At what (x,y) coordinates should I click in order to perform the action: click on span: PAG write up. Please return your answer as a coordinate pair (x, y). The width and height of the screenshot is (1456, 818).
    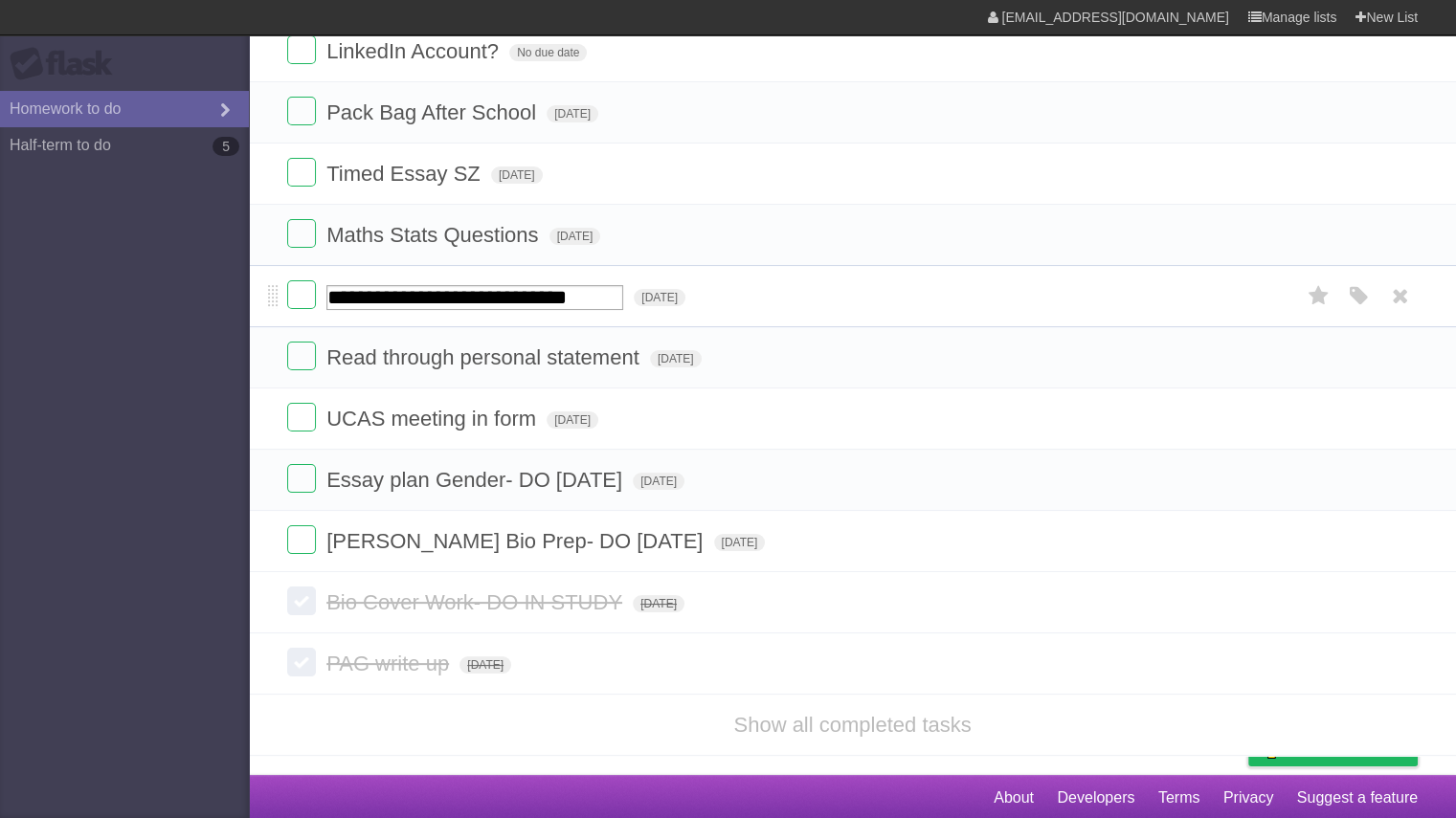
    Looking at the image, I should click on (390, 663).